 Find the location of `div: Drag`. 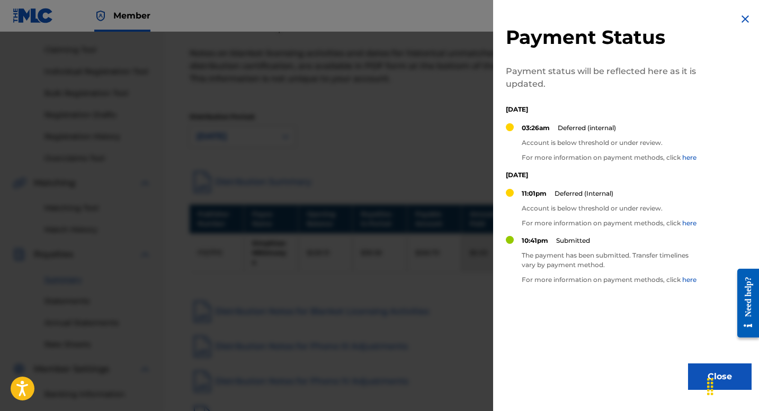

div: Drag is located at coordinates (710, 387).